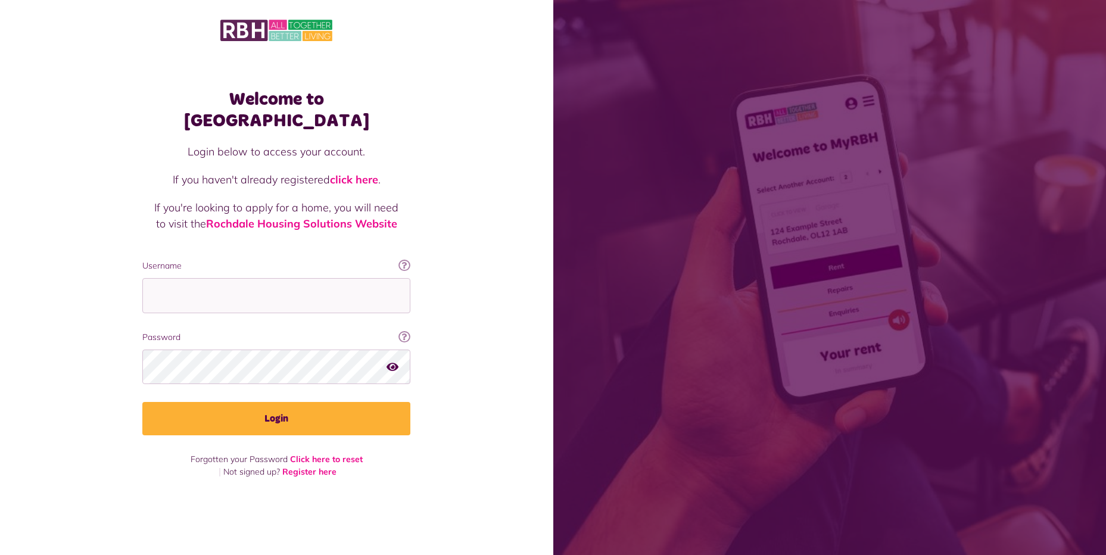 This screenshot has height=555, width=1106. Describe the element at coordinates (276, 419) in the screenshot. I see `button: Login` at that location.